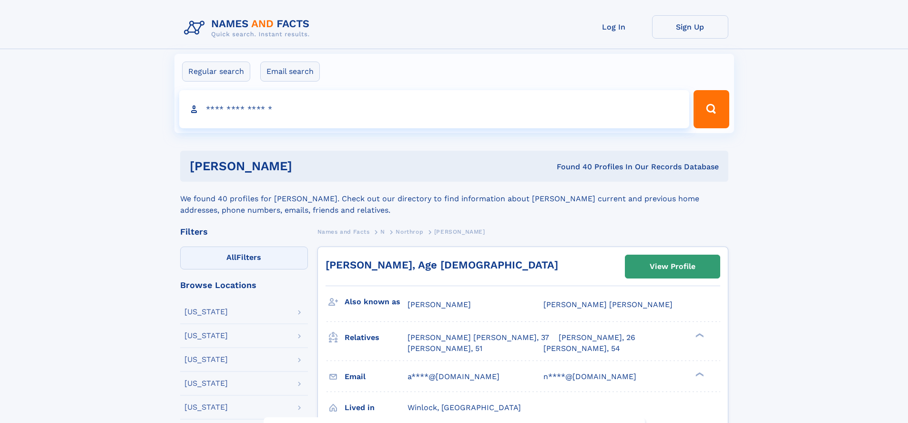  I want to click on span: All, so click(231, 257).